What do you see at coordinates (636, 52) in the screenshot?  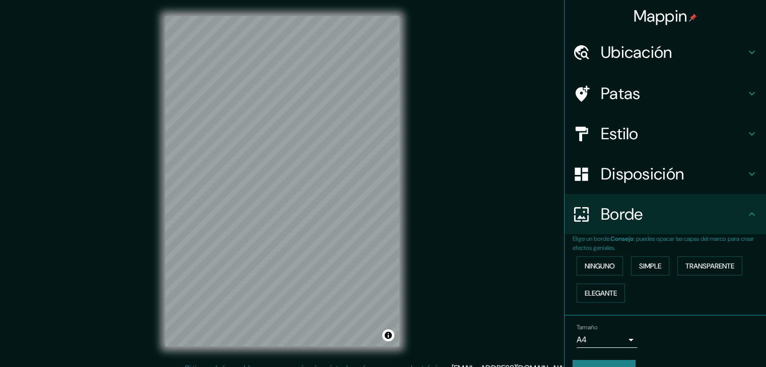 I see `font: Ubicación` at bounding box center [636, 52].